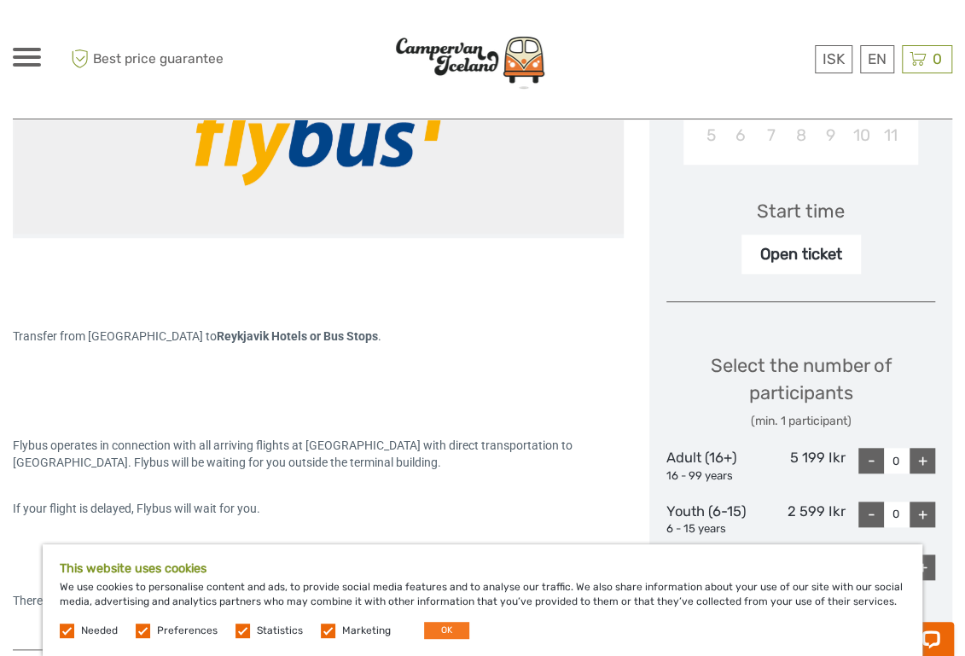 This screenshot has width=965, height=656. What do you see at coordinates (711, 529) in the screenshot?
I see `div: 6 - 15 years` at bounding box center [711, 529].